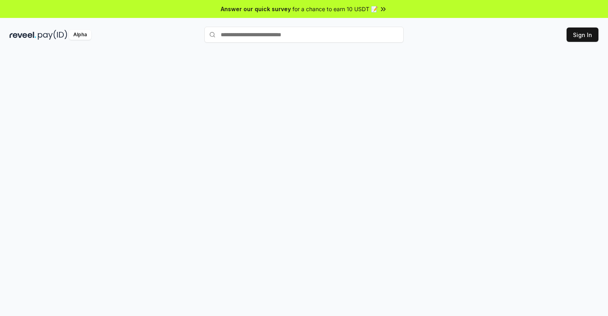 Image resolution: width=608 pixels, height=316 pixels. What do you see at coordinates (80, 35) in the screenshot?
I see `div: Alpha` at bounding box center [80, 35].